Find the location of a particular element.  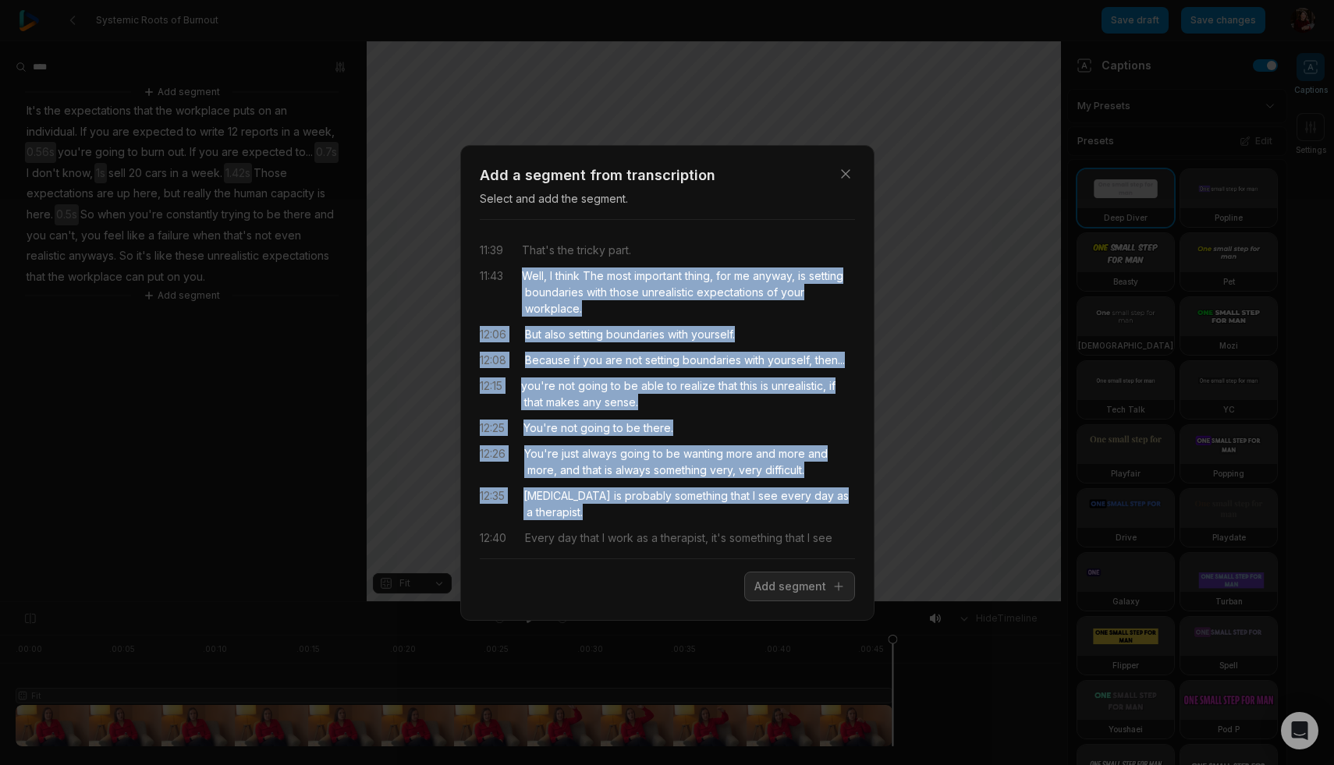

span: probably is located at coordinates (646, 495).